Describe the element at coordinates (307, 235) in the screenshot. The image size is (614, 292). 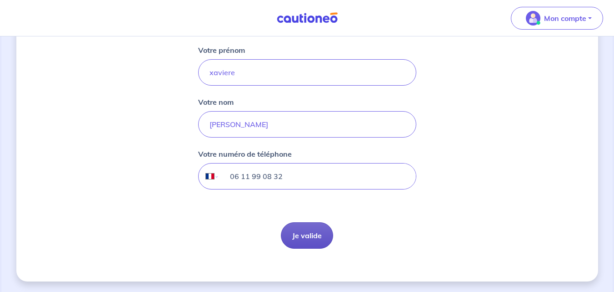
I see `button: Je valide` at that location.